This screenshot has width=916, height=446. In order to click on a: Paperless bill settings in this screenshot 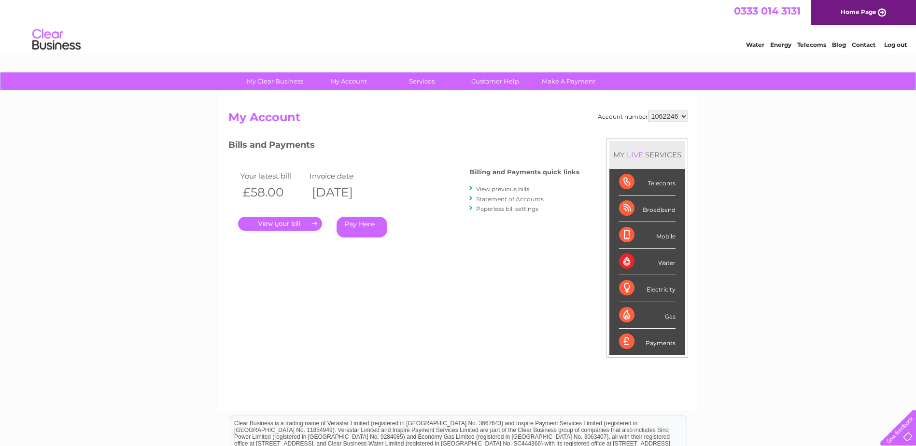, I will do `click(507, 209)`.